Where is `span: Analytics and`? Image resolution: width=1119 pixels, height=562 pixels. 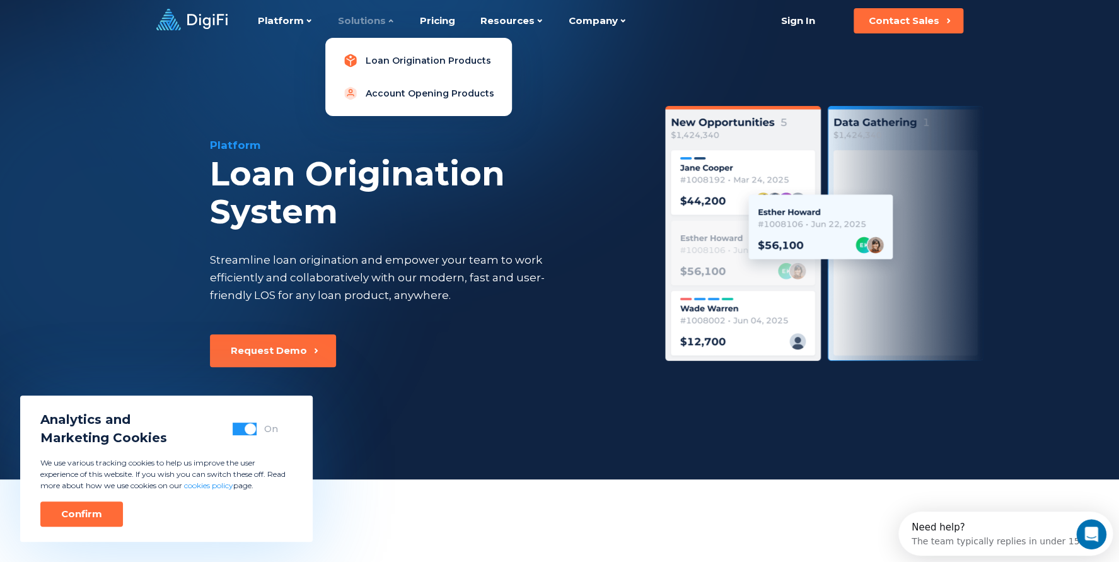 span: Analytics and is located at coordinates (103, 419).